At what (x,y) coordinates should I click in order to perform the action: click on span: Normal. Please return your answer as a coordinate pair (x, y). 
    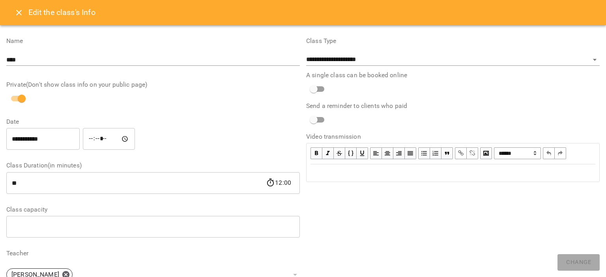
    Looking at the image, I should click on (517, 153).